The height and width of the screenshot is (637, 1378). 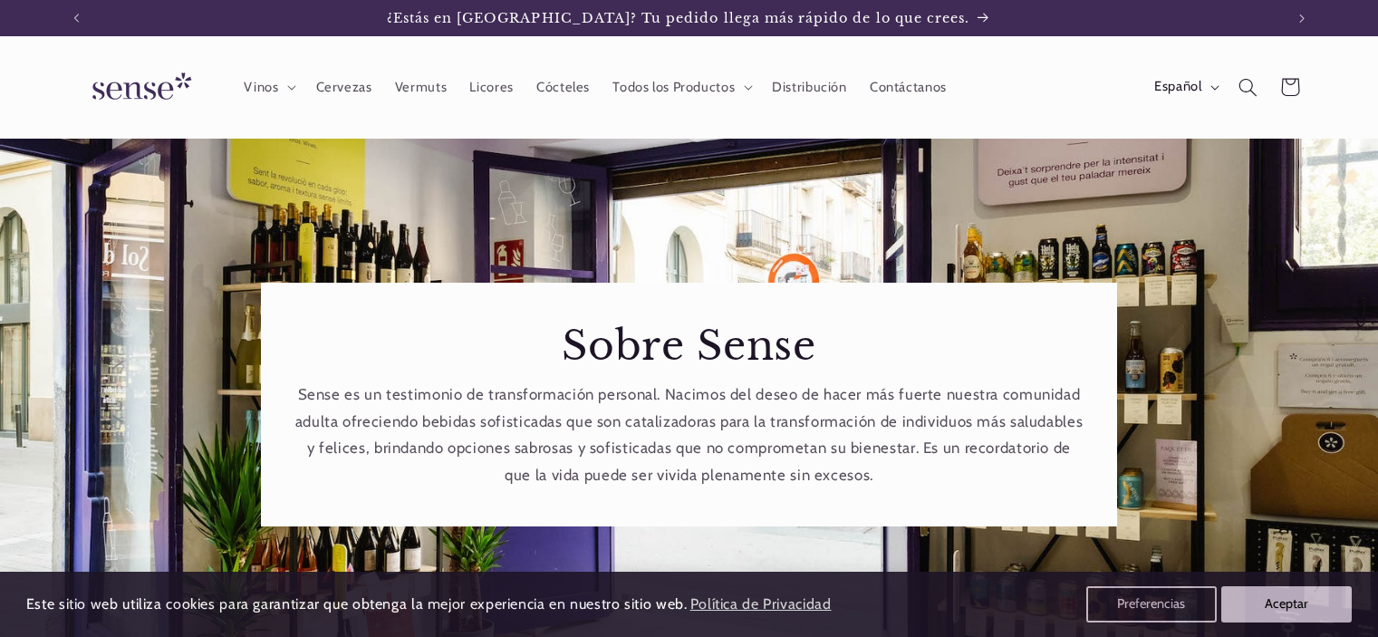 I want to click on span: Cervezas, so click(x=344, y=87).